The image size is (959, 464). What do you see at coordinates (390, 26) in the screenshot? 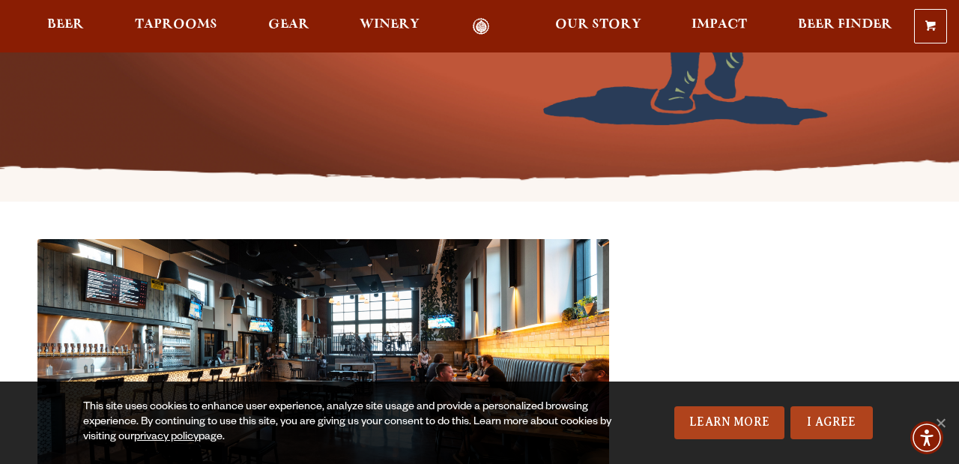
I see `a: Winery` at bounding box center [390, 26].